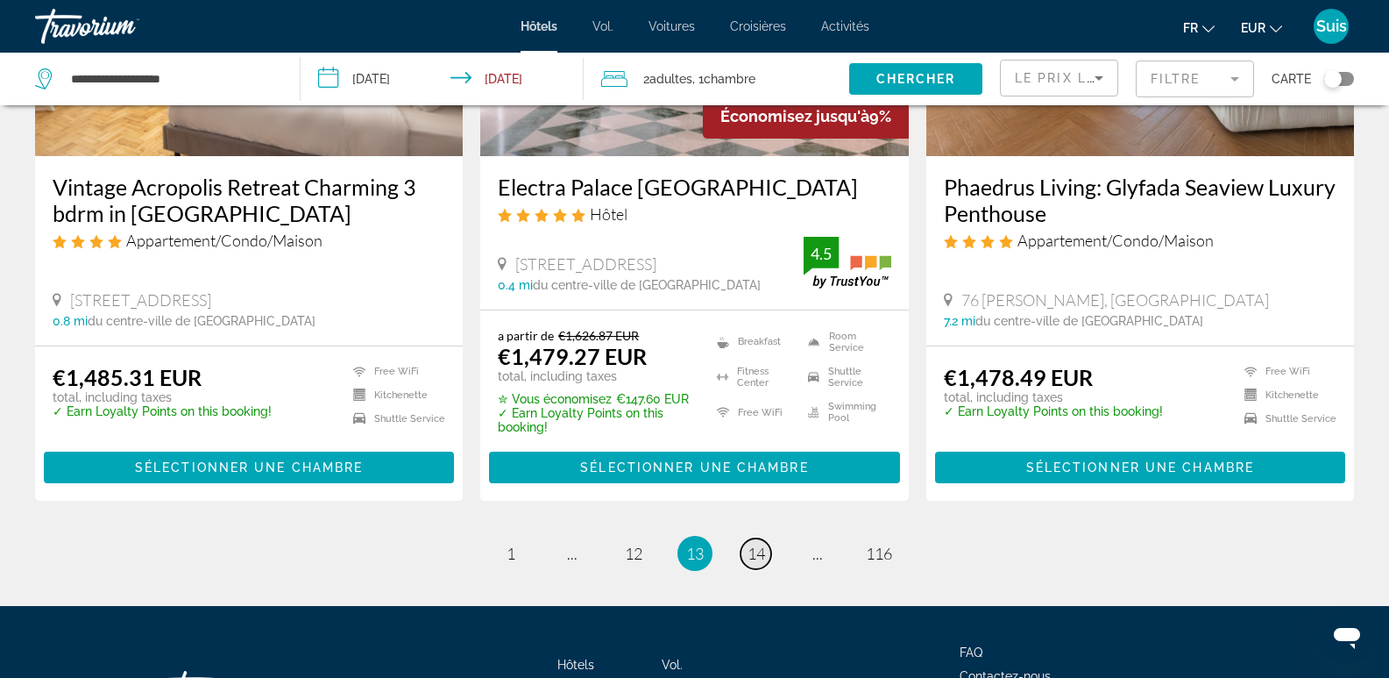  What do you see at coordinates (695, 553) in the screenshot?
I see `span: 13` at bounding box center [695, 553].